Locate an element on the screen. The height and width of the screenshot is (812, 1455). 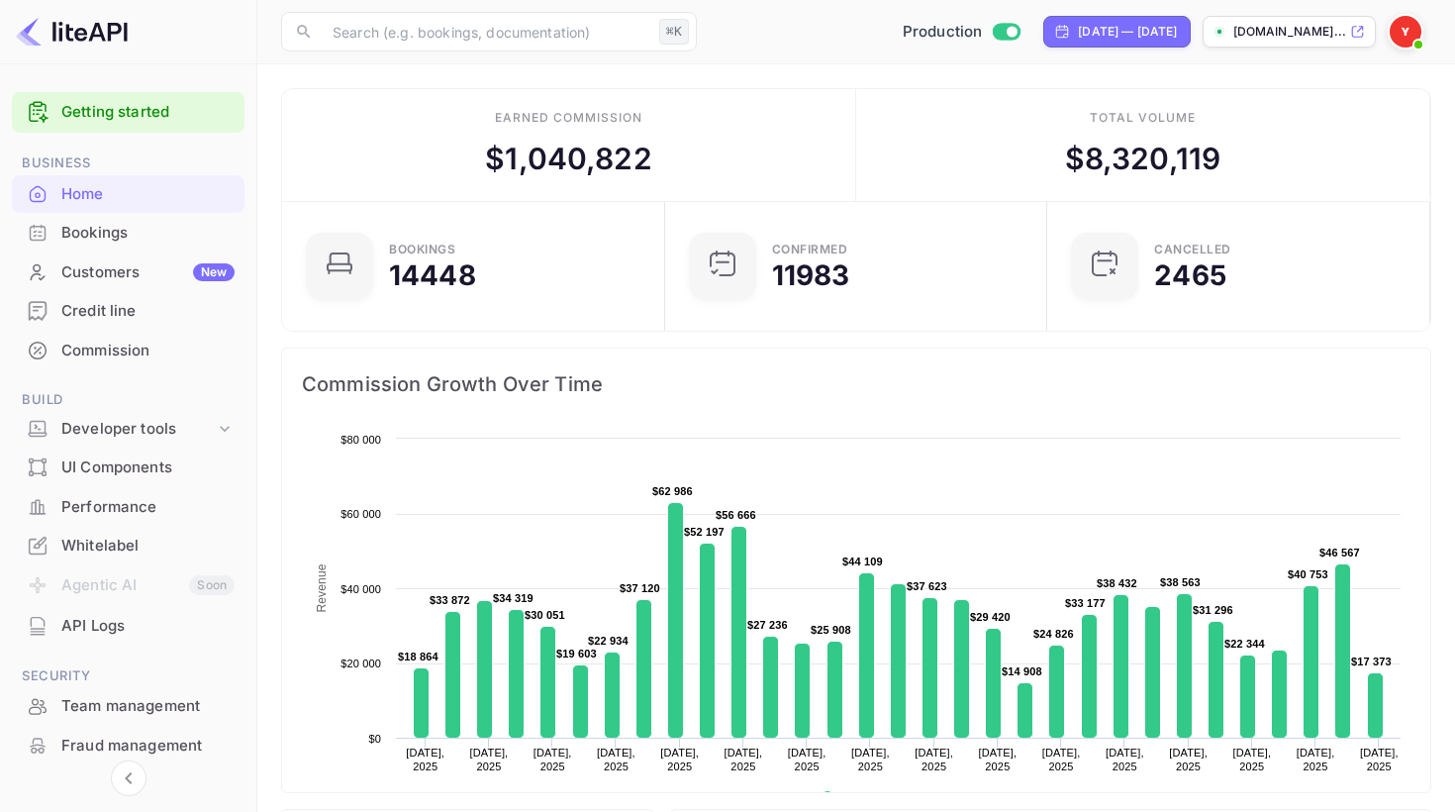
span: Security is located at coordinates (128, 676).